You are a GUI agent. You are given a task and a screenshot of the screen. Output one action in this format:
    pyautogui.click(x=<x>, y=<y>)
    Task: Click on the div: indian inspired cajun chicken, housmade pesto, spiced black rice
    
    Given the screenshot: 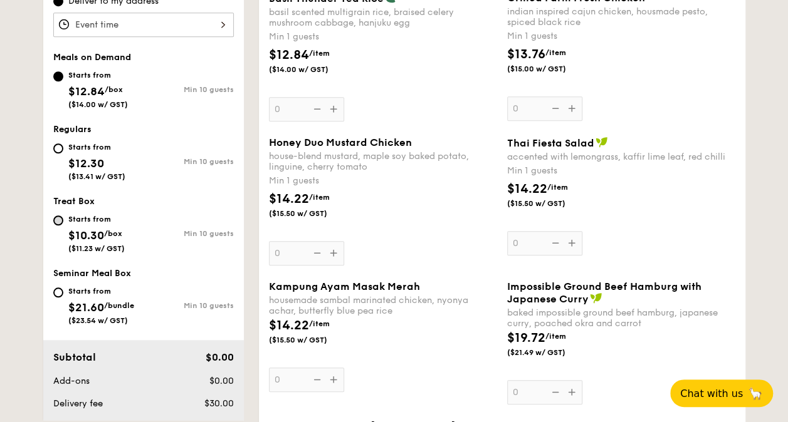 What is the action you would take?
    pyautogui.click(x=621, y=17)
    